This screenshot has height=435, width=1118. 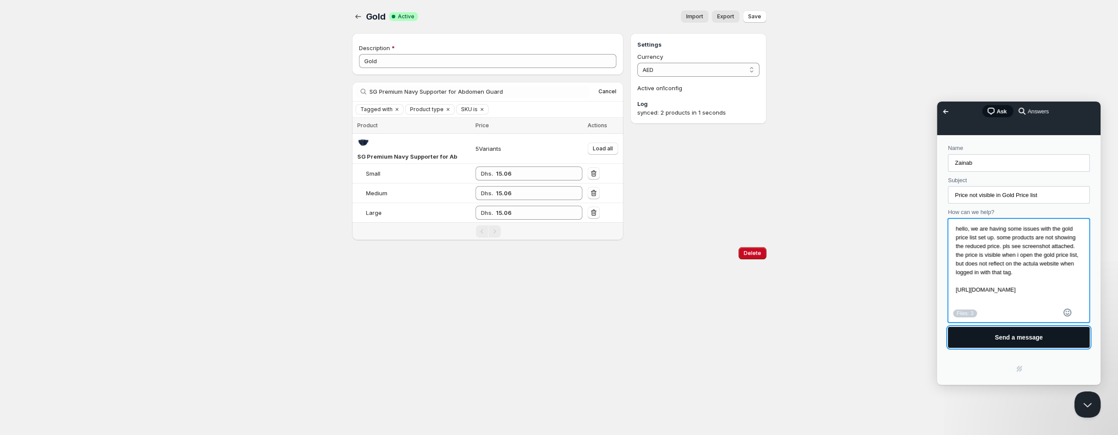 What do you see at coordinates (374, 48) in the screenshot?
I see `span: Description` at bounding box center [374, 48].